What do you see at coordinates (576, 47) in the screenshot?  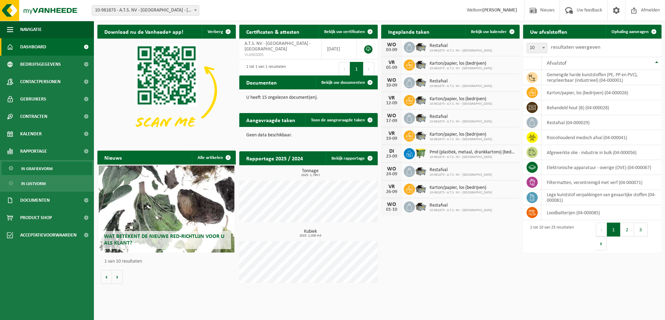 I see `label: resultaten weergeven` at bounding box center [576, 47].